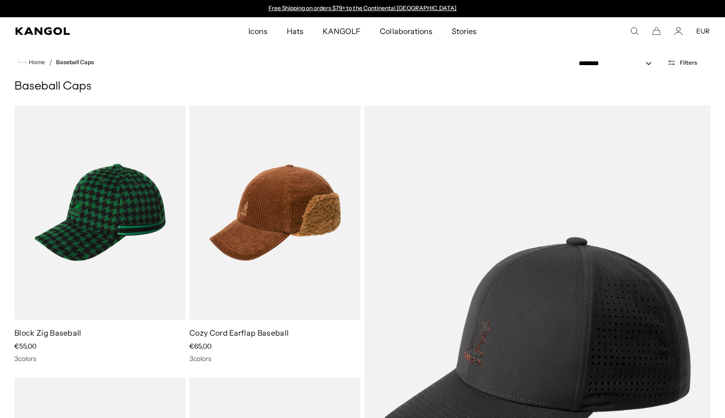  Describe the element at coordinates (703, 31) in the screenshot. I see `button: EUR` at that location.